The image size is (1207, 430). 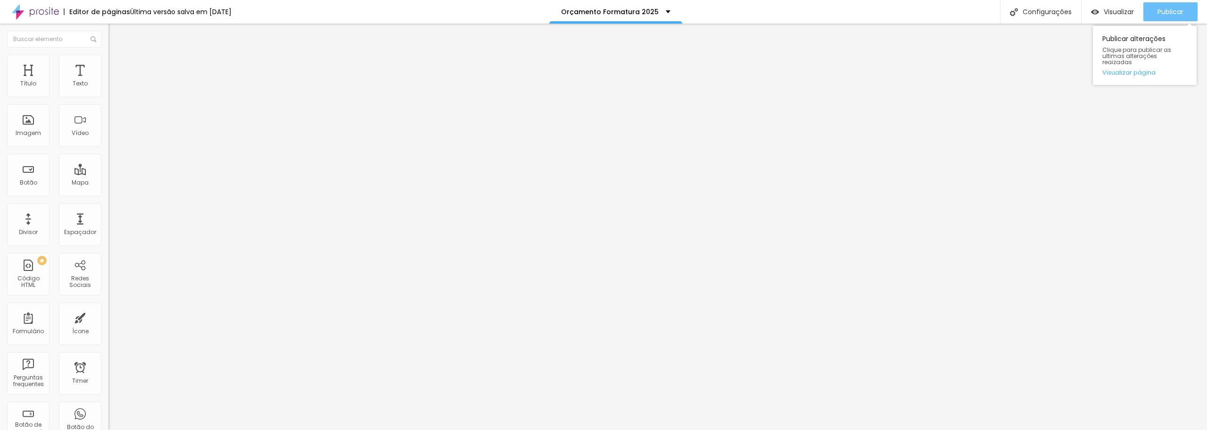 I want to click on div: Ícone, so click(x=80, y=331).